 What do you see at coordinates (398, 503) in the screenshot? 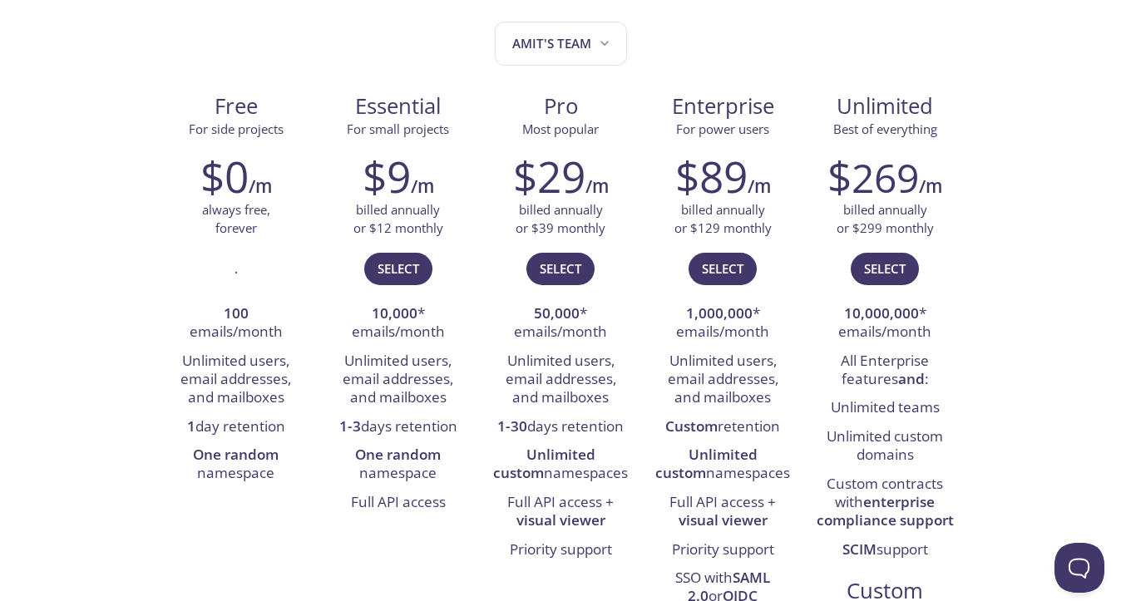
I see `li: Full API access` at bounding box center [398, 503].